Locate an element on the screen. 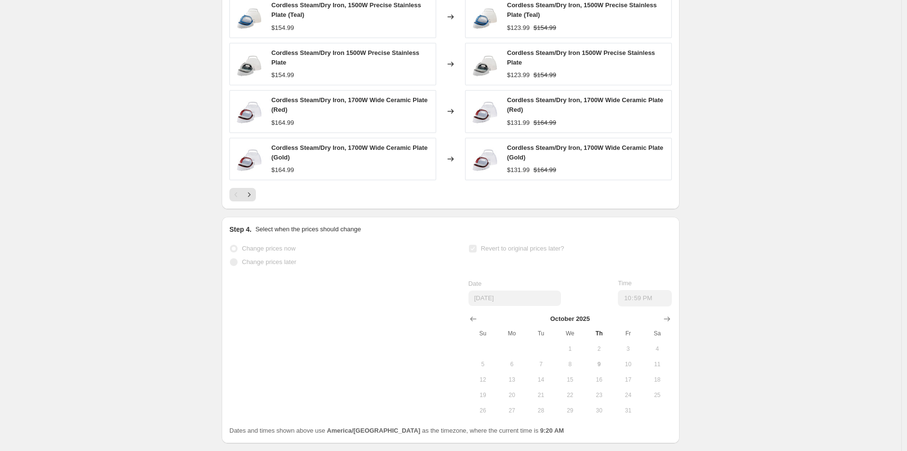 This screenshot has height=451, width=907. th: Thursday is located at coordinates (599, 334).